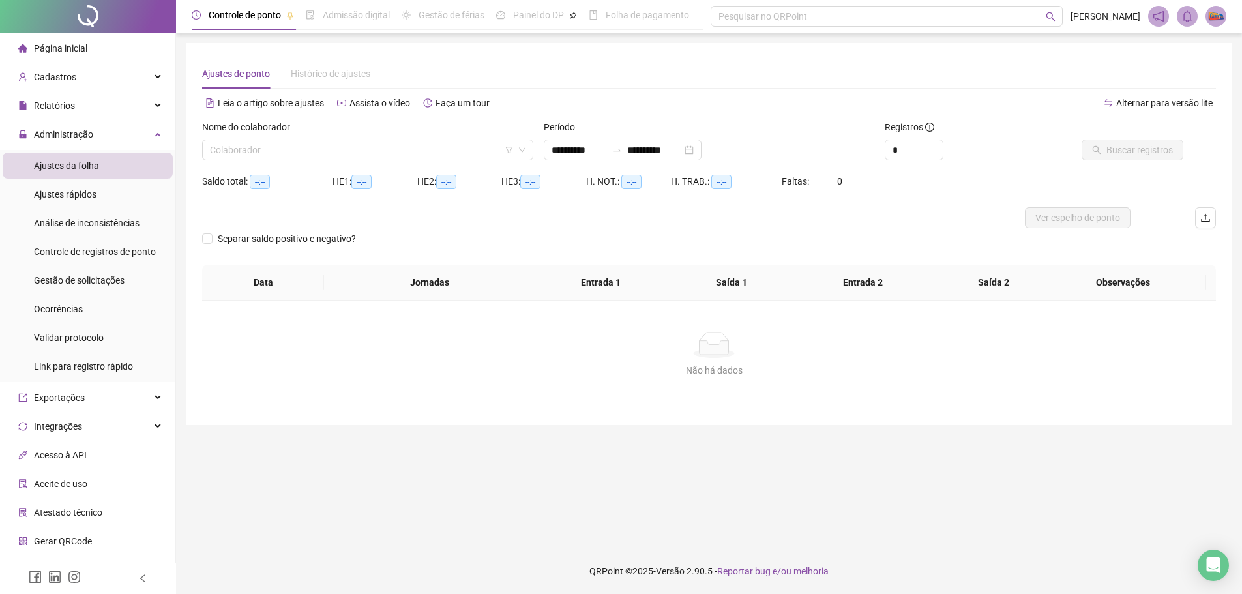  What do you see at coordinates (732, 282) in the screenshot?
I see `th: Saída 1` at bounding box center [732, 282].